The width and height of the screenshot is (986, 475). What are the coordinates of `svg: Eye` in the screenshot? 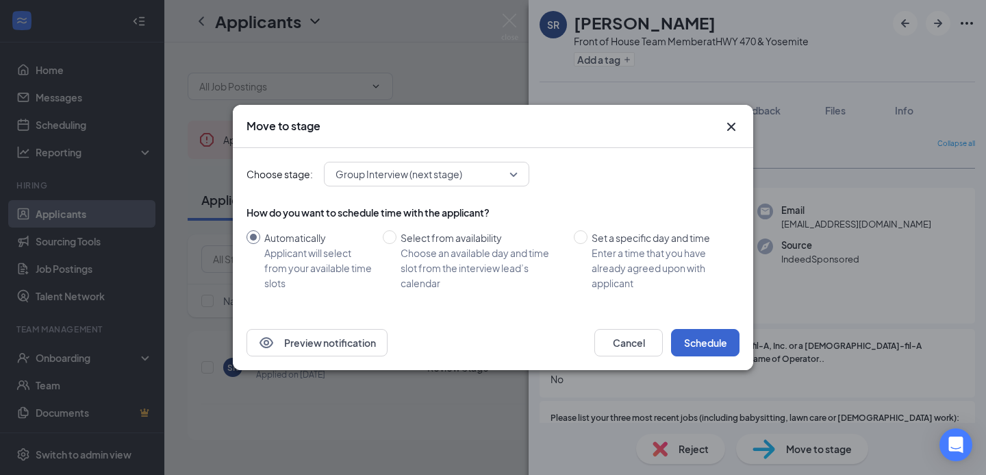 It's located at (266, 342).